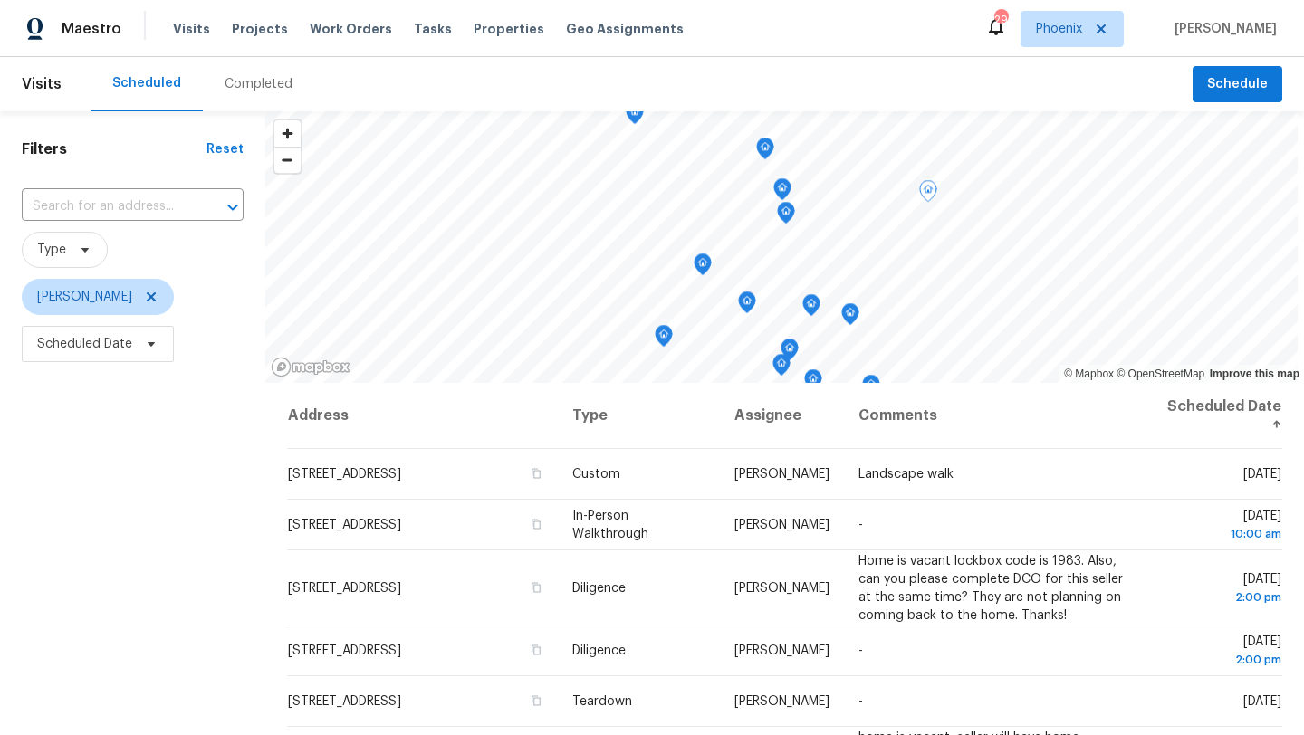 Image resolution: width=1304 pixels, height=735 pixels. What do you see at coordinates (147, 83) in the screenshot?
I see `div: Scheduled` at bounding box center [147, 83].